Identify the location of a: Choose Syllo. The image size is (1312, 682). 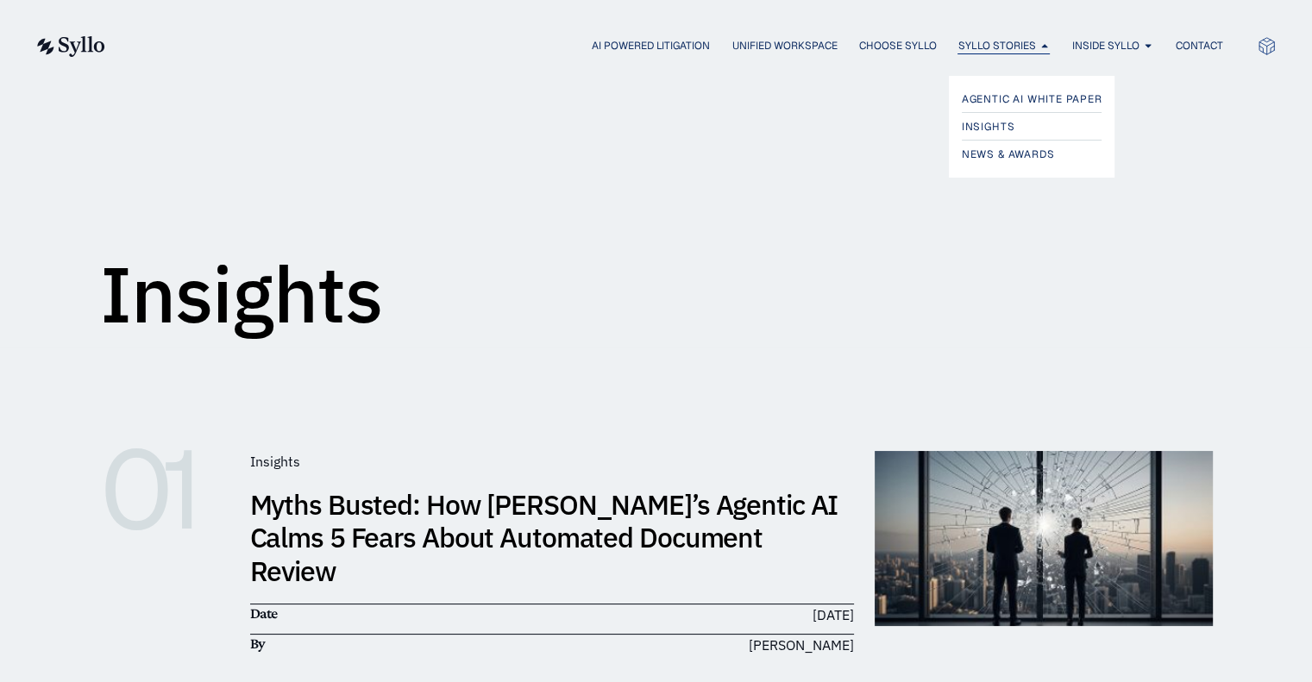
(897, 46).